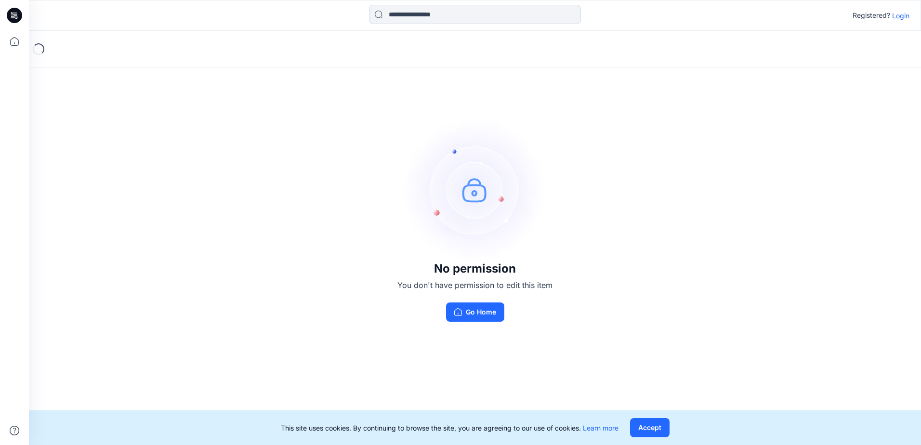 The image size is (921, 445). What do you see at coordinates (872, 15) in the screenshot?
I see `p: Registered?` at bounding box center [872, 15].